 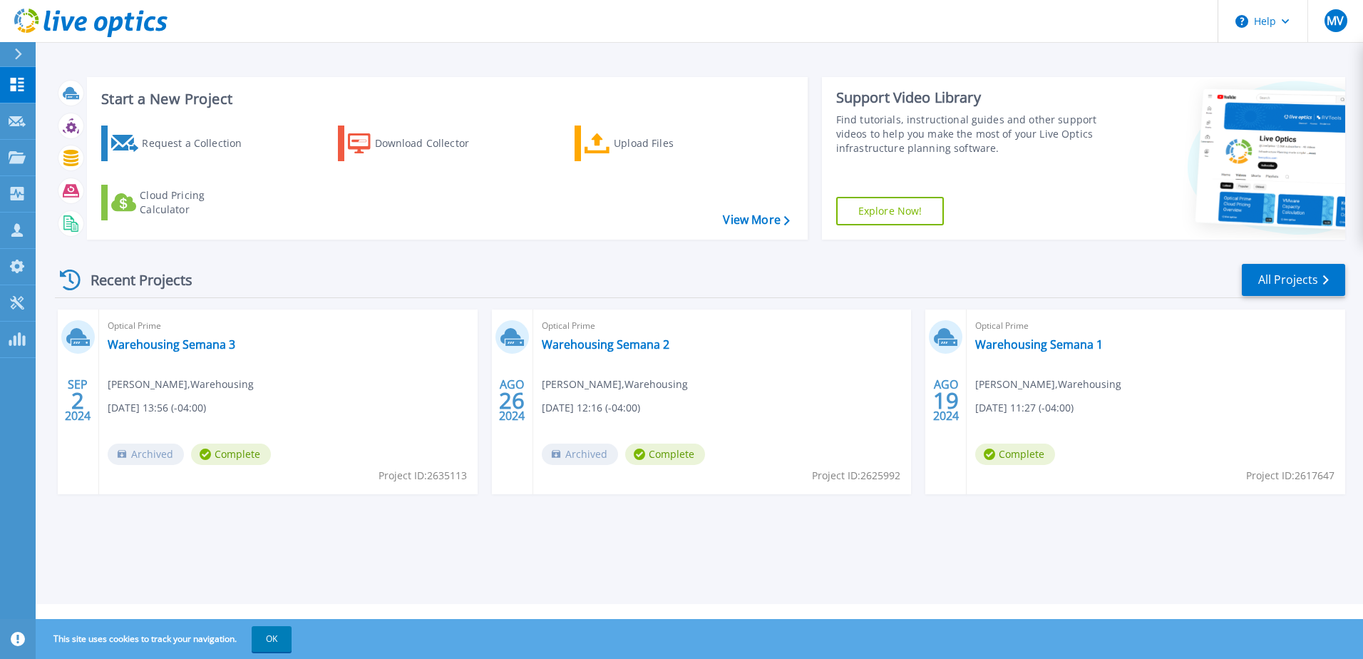 I want to click on a: Warehousing Semana 3, so click(x=171, y=344).